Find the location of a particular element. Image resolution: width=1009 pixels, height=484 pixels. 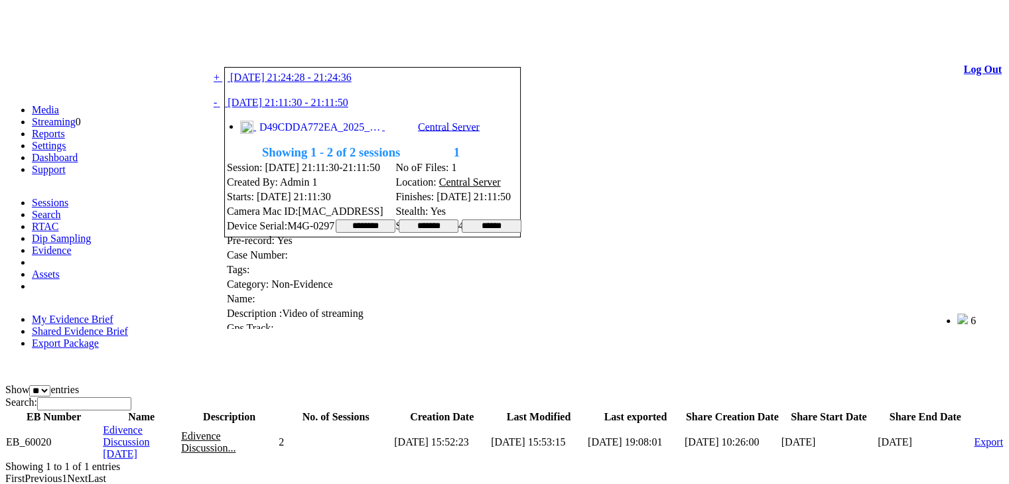

a: 1 is located at coordinates (64, 478).